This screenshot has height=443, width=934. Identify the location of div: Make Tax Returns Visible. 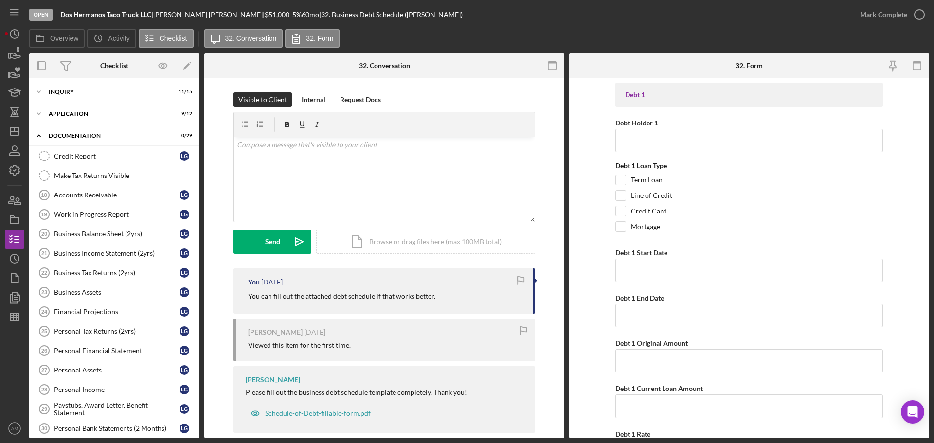
(124, 176).